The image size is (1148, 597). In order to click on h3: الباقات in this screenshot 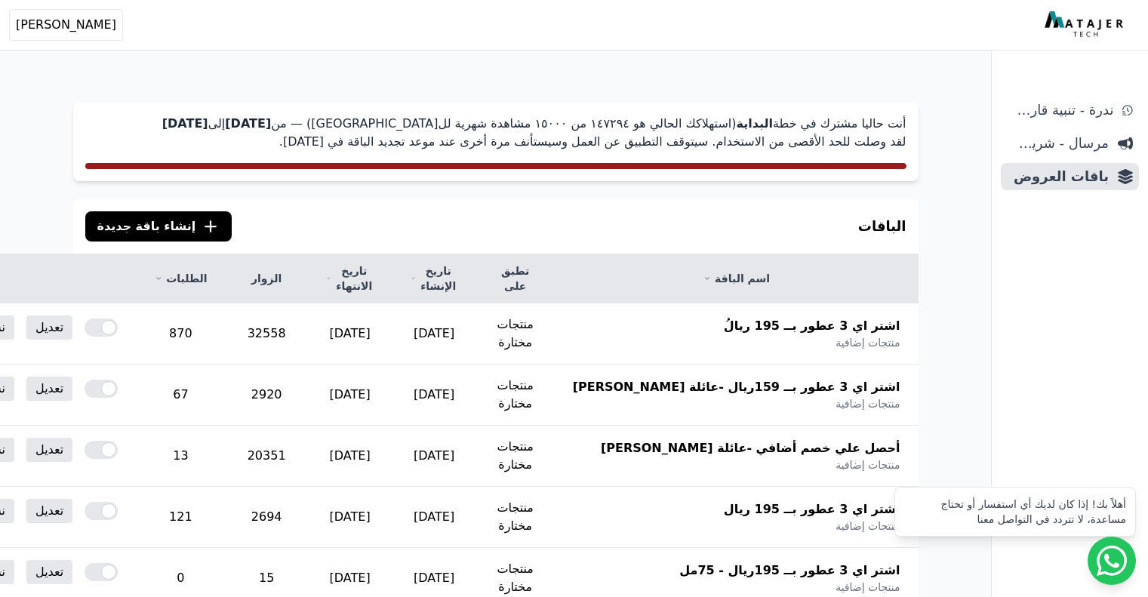, I will do `click(882, 226)`.